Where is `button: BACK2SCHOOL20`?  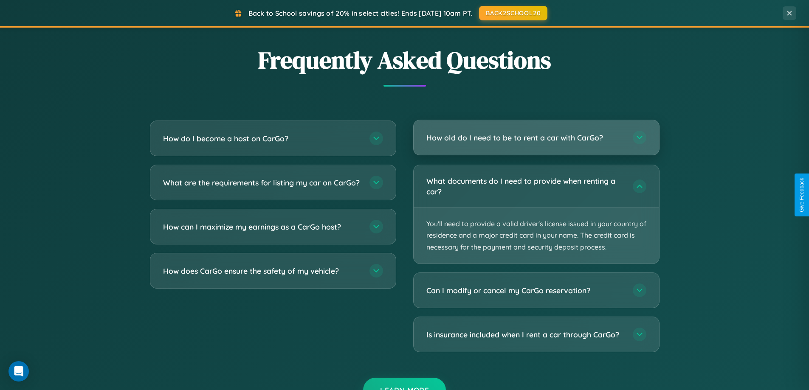 button: BACK2SCHOOL20 is located at coordinates (513, 13).